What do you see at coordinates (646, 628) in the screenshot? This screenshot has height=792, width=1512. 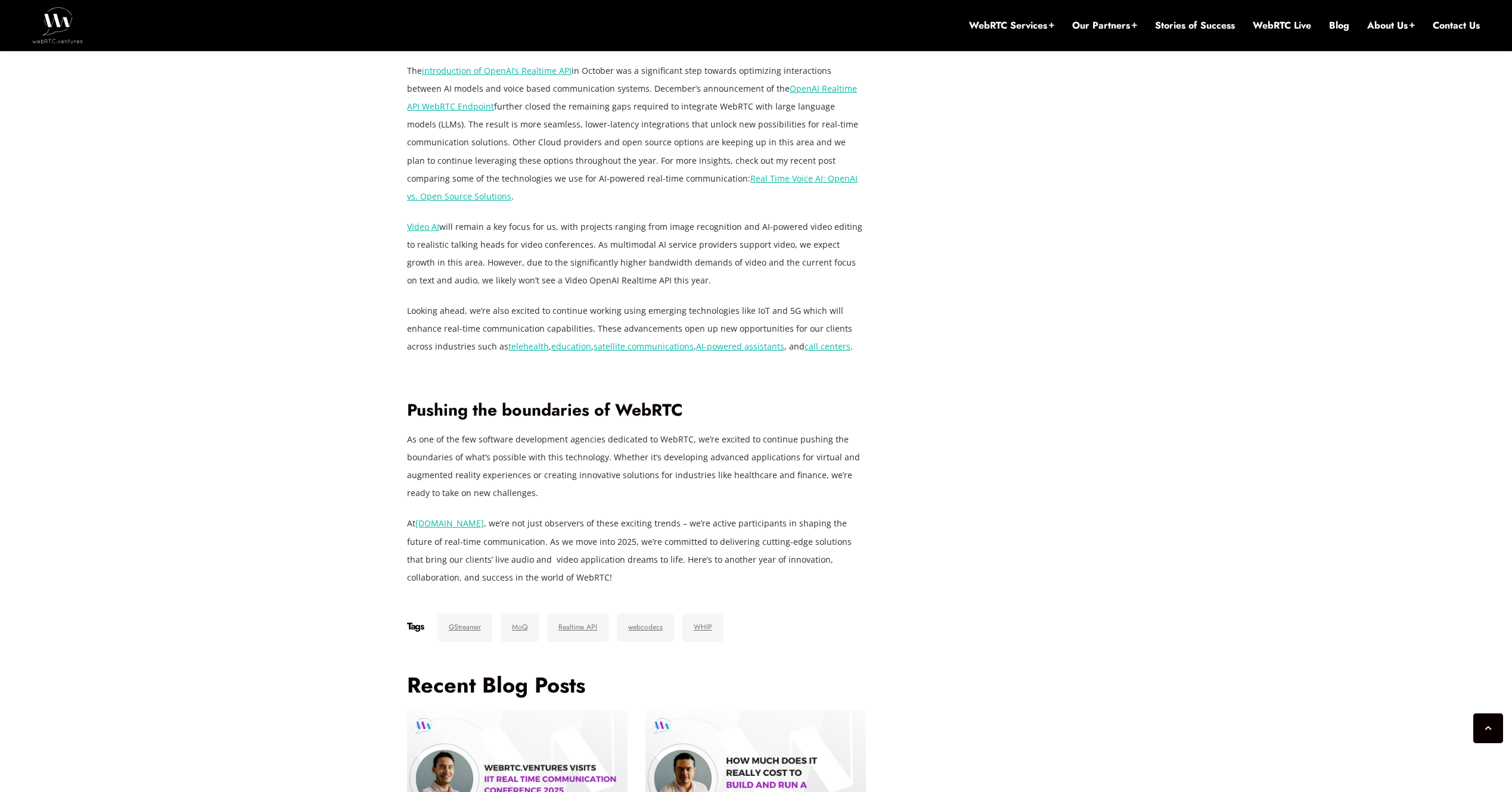 I see `a: webcodecs` at bounding box center [646, 628].